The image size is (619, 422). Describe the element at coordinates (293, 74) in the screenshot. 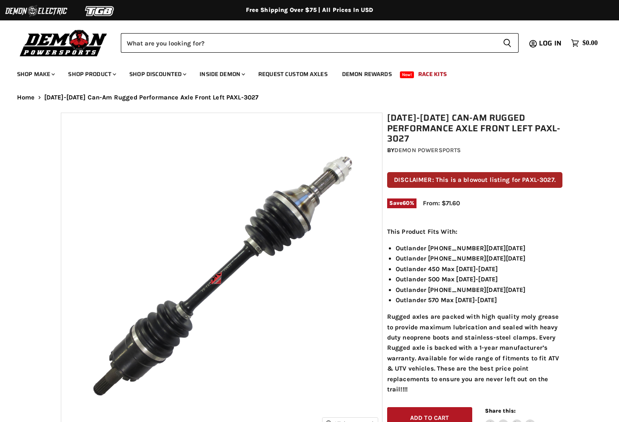

I see `a: Request Custom Axles` at that location.